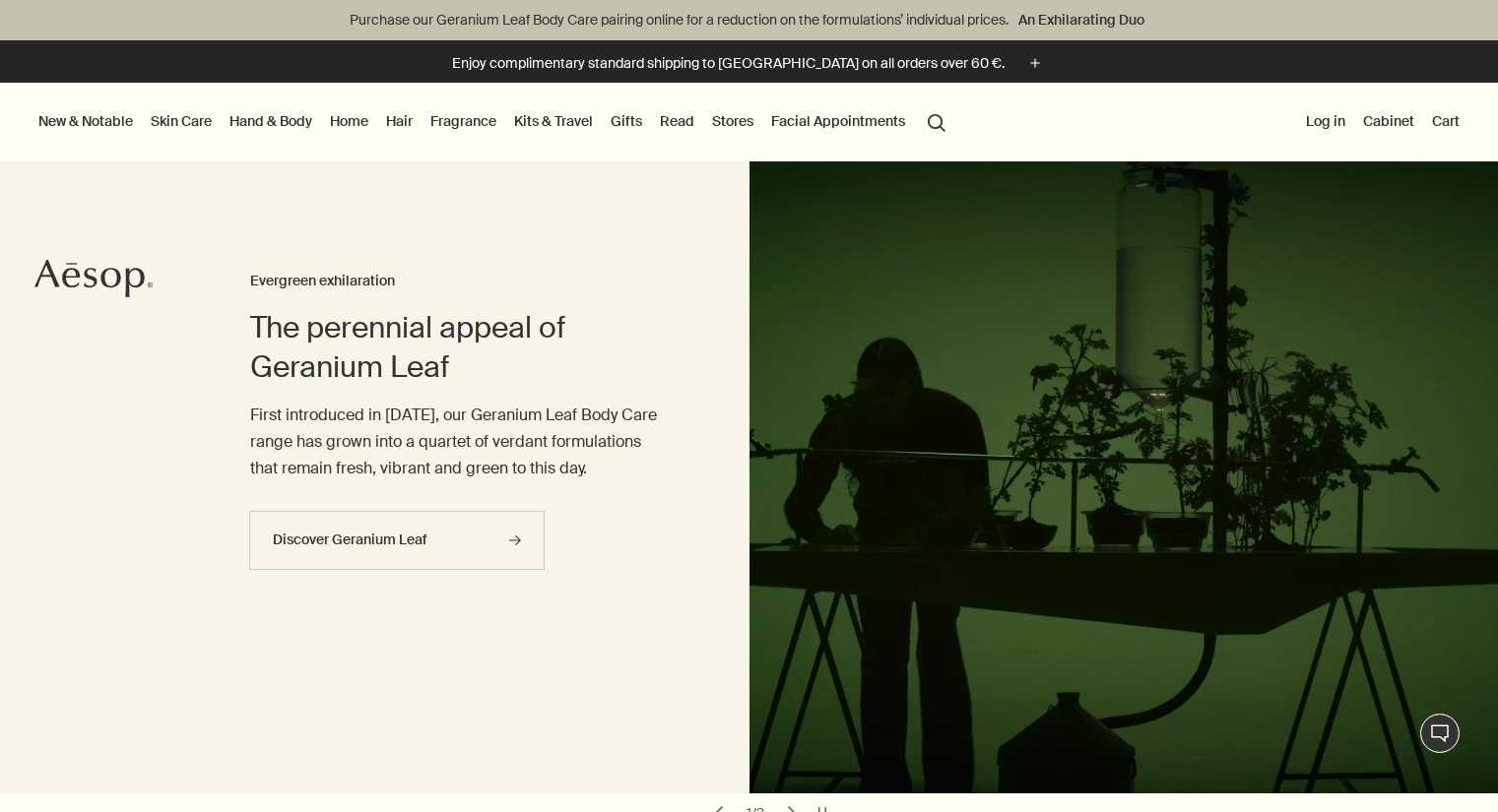  What do you see at coordinates (397, 541) in the screenshot?
I see `a: Discover Geranium Leaf` at bounding box center [397, 541].